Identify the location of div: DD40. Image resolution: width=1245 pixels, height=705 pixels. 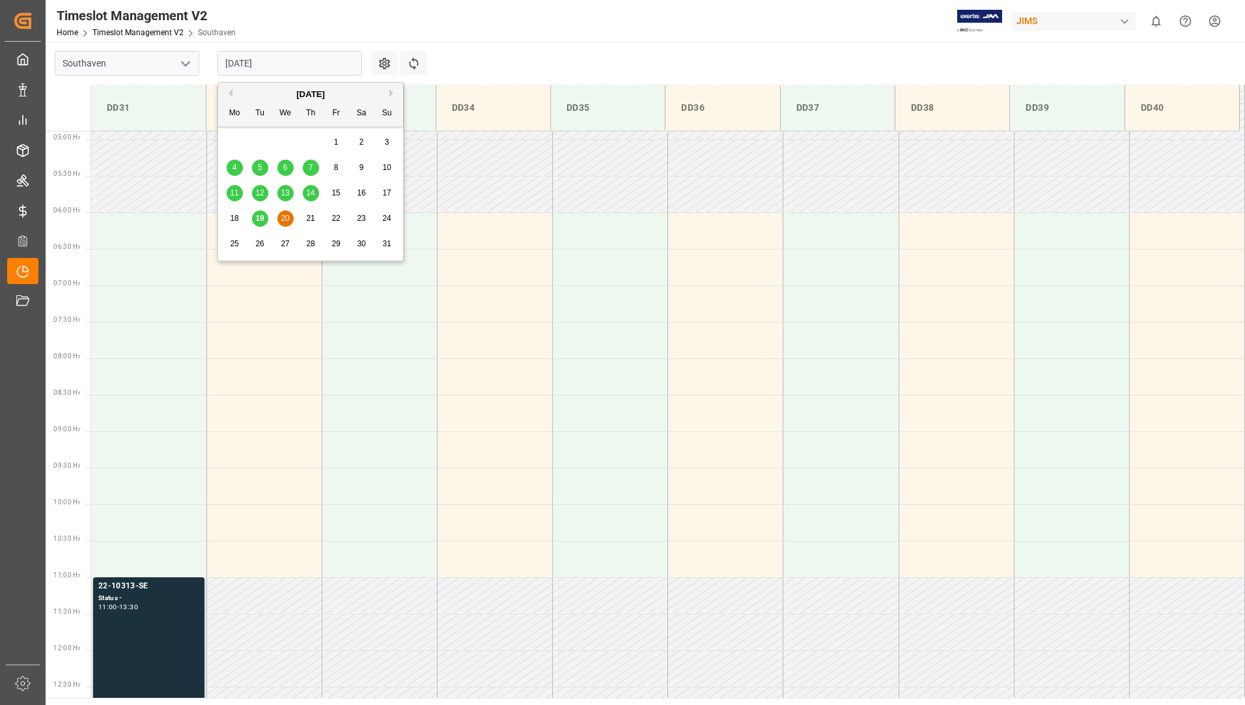
(1182, 107).